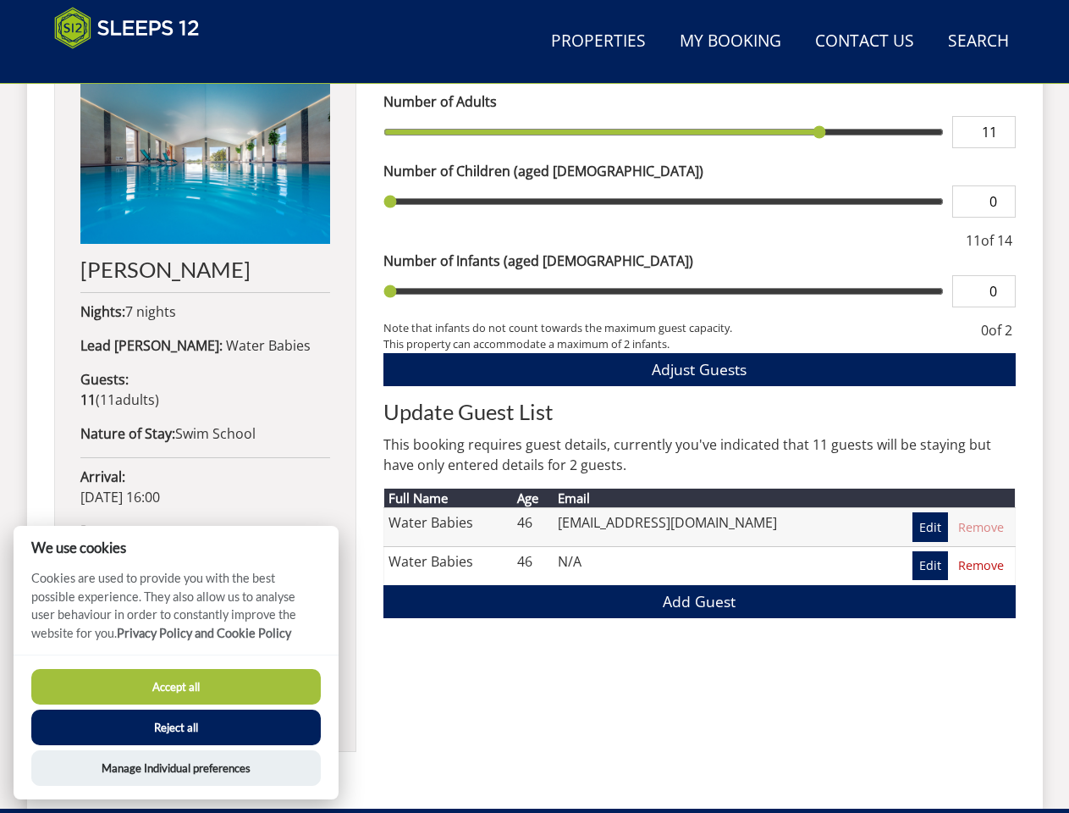  Describe the element at coordinates (699, 601) in the screenshot. I see `a: Add Guest` at that location.